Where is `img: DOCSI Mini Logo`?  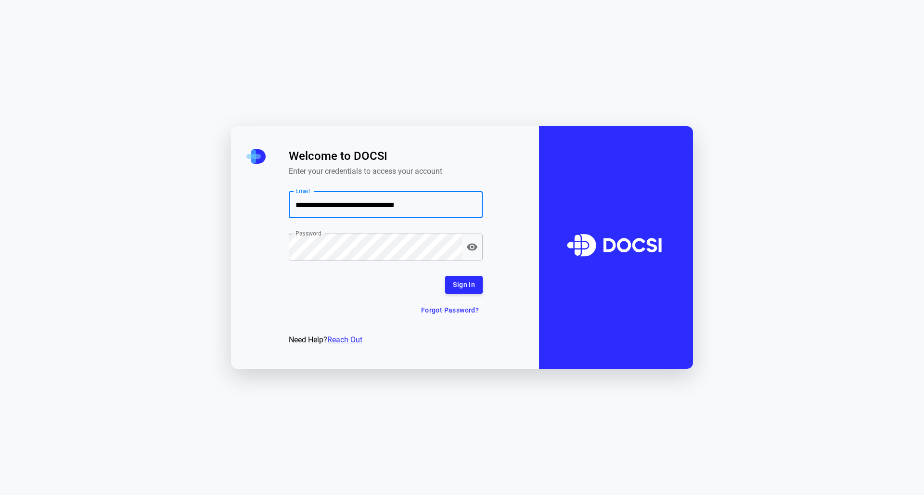
img: DOCSI Mini Logo is located at coordinates (256, 156).